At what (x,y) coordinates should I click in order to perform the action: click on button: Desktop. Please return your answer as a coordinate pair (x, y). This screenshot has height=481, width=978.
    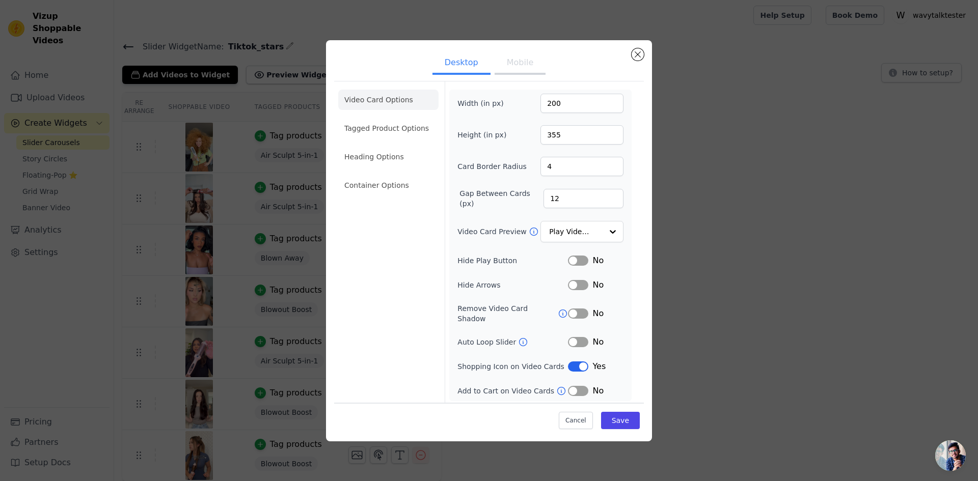
    Looking at the image, I should click on (462, 64).